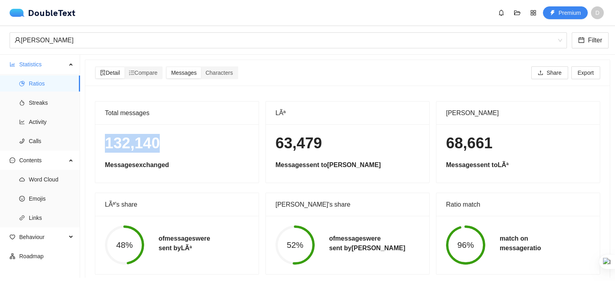 This screenshot has width=615, height=281. Describe the element at coordinates (533, 13) in the screenshot. I see `button: appstore` at that location.